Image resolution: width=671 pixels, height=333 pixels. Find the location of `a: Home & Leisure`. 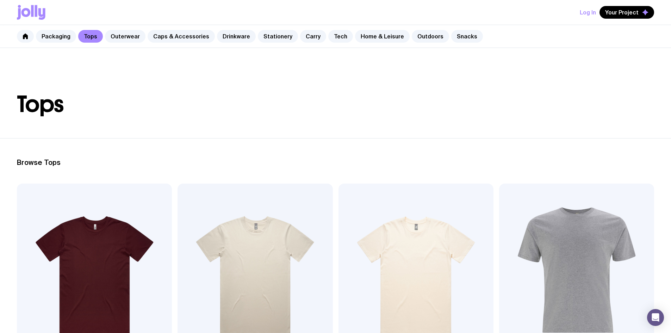

a: Home & Leisure is located at coordinates (382, 36).